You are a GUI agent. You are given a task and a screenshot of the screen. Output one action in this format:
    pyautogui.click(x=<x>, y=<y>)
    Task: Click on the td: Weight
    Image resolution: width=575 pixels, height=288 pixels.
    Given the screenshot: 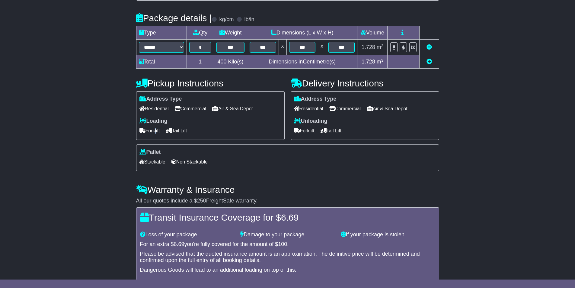 What is the action you would take?
    pyautogui.click(x=231, y=33)
    